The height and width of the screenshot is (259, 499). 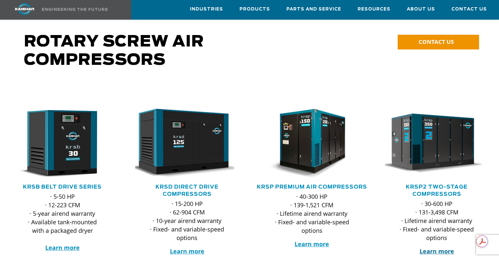 What do you see at coordinates (75, 9) in the screenshot?
I see `img: Engineering the future` at bounding box center [75, 9].